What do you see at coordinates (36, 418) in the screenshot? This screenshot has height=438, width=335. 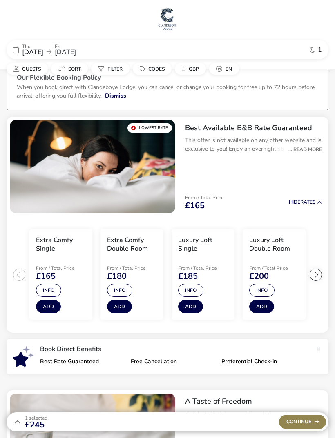 I see `span: 1 Selected` at bounding box center [36, 418].